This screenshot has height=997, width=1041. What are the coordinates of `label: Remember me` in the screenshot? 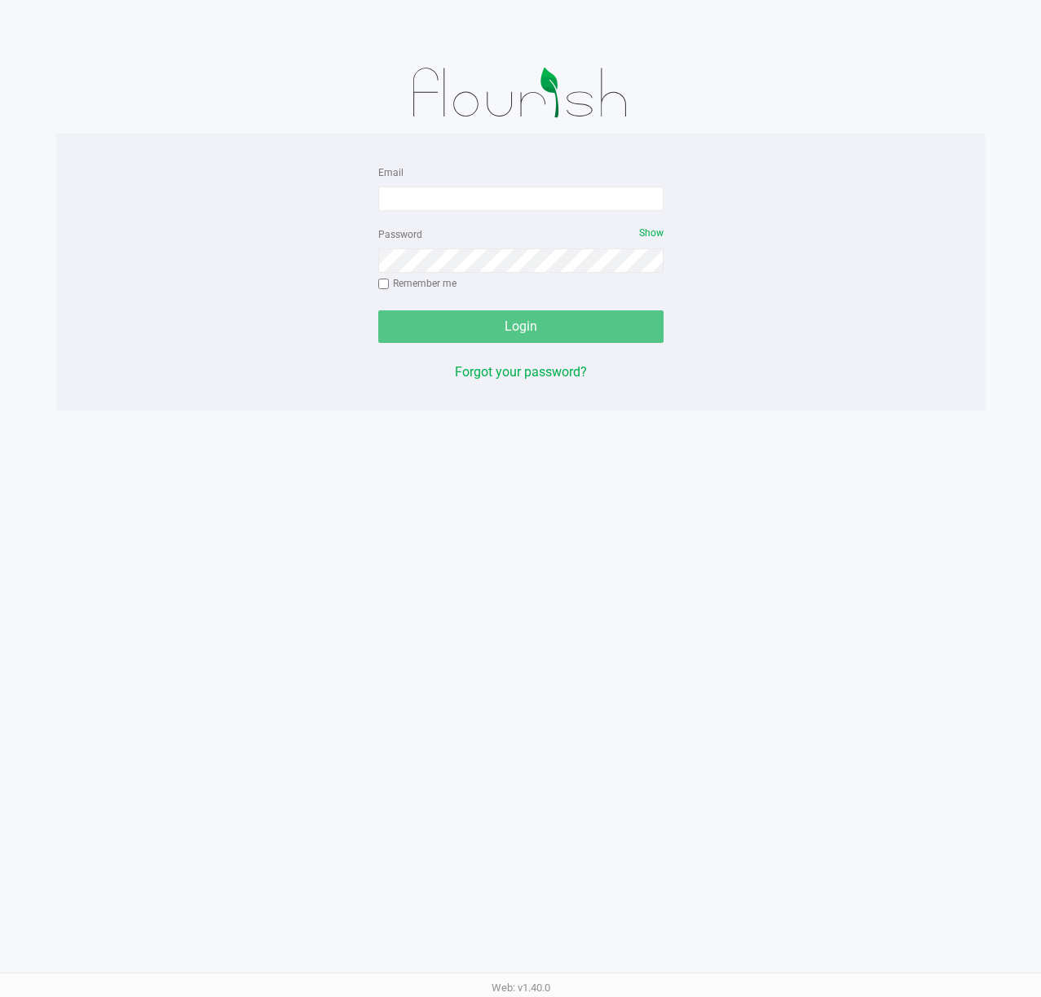 It's located at (417, 284).